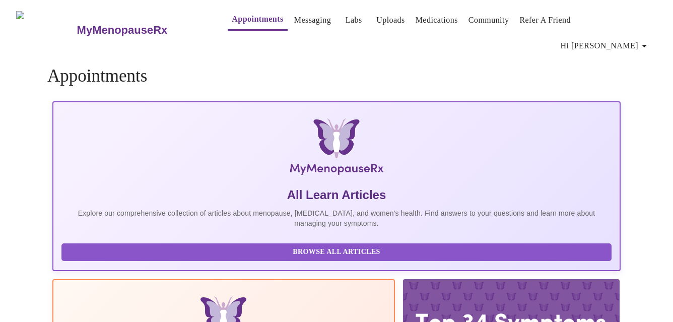  Describe the element at coordinates (337, 252) in the screenshot. I see `span: Browse All Articles` at that location.